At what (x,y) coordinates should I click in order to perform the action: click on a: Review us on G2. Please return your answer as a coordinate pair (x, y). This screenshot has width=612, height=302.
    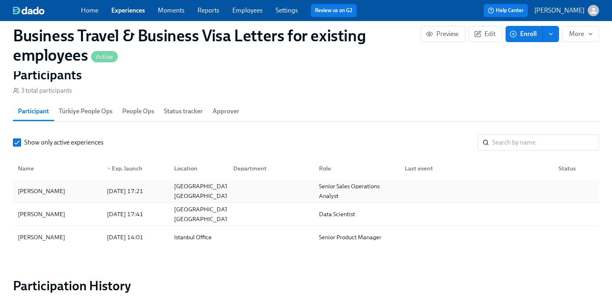
    Looking at the image, I should click on (333, 11).